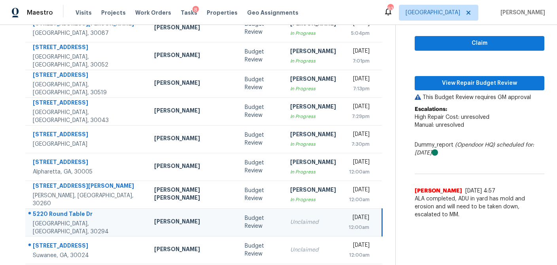  What do you see at coordinates (189, 13) in the screenshot?
I see `span: Tasks` at bounding box center [189, 13].